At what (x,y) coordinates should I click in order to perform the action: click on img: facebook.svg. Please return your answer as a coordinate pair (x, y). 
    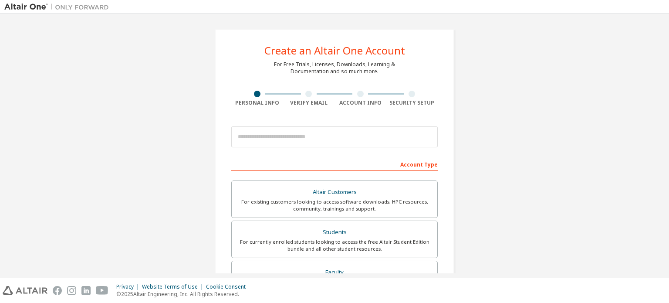
    Looking at the image, I should click on (57, 290).